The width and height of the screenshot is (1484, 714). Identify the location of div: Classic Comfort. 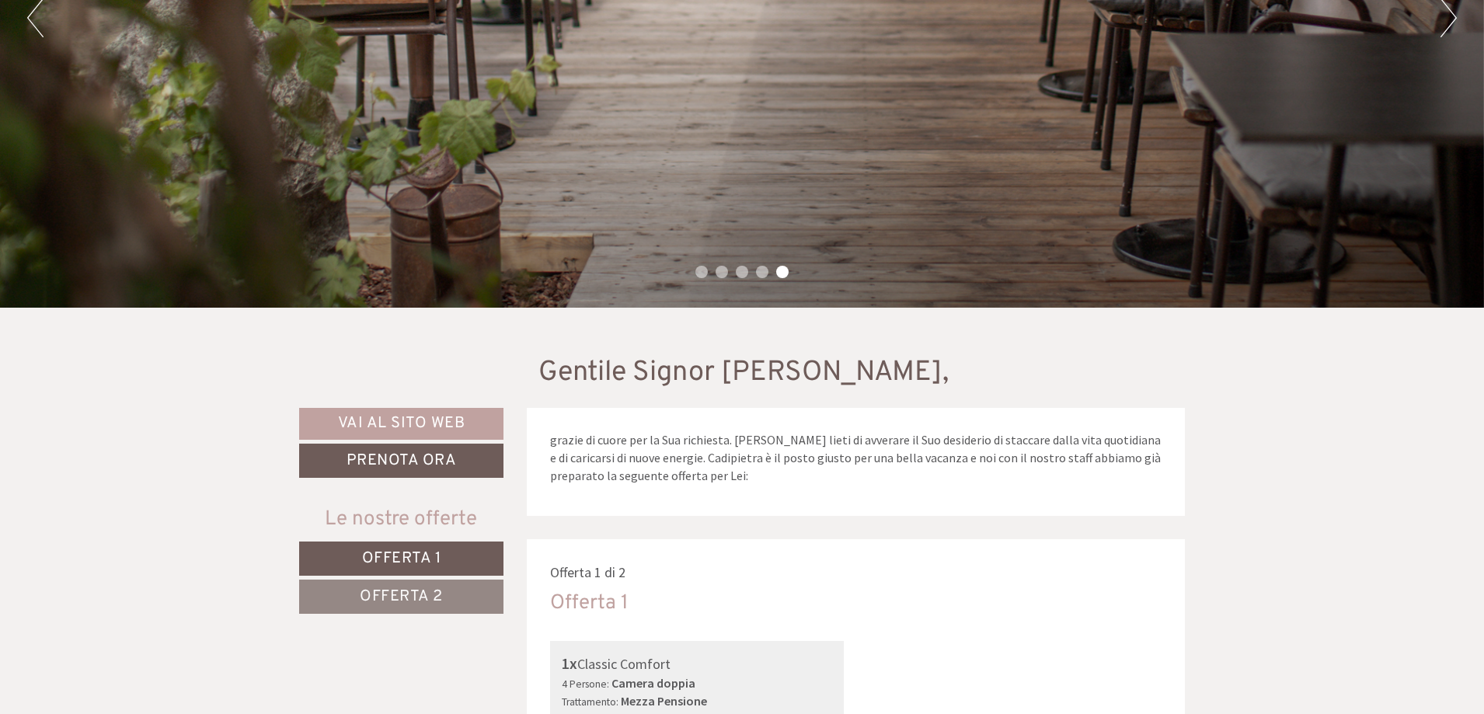
(697, 664).